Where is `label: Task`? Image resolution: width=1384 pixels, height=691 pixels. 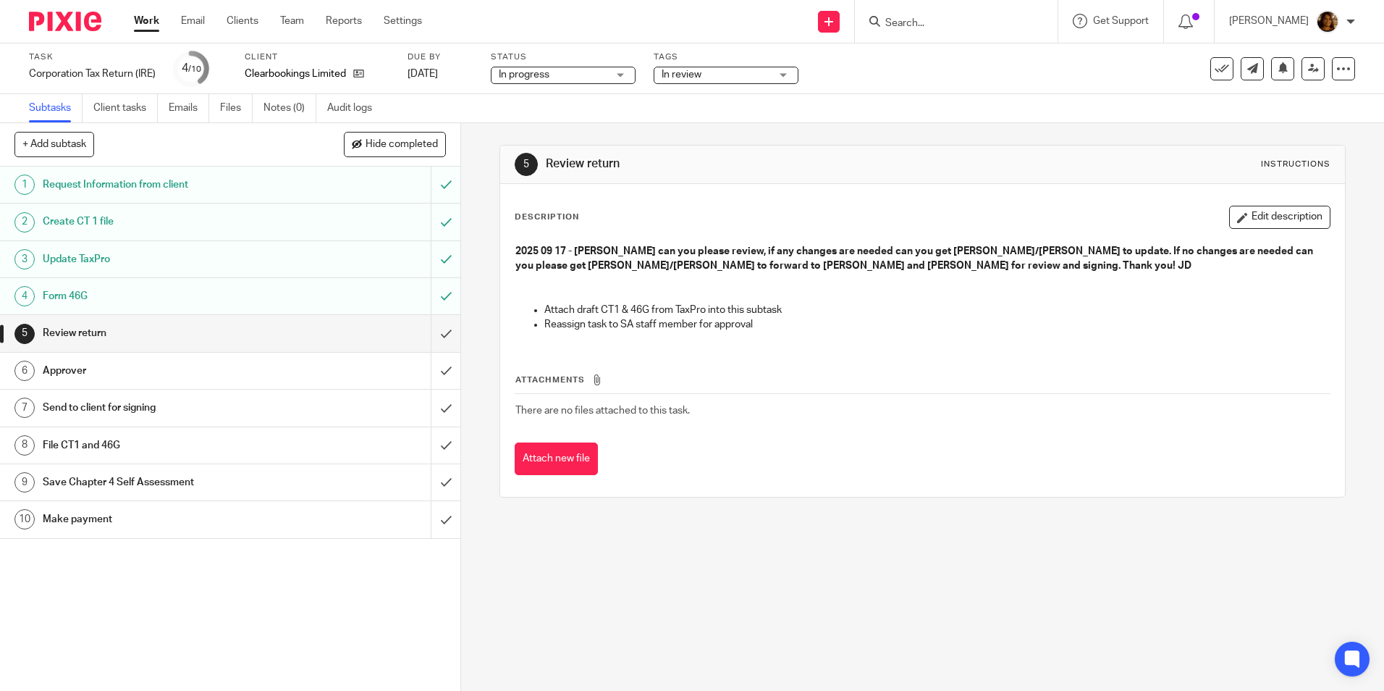
label: Task is located at coordinates (92, 57).